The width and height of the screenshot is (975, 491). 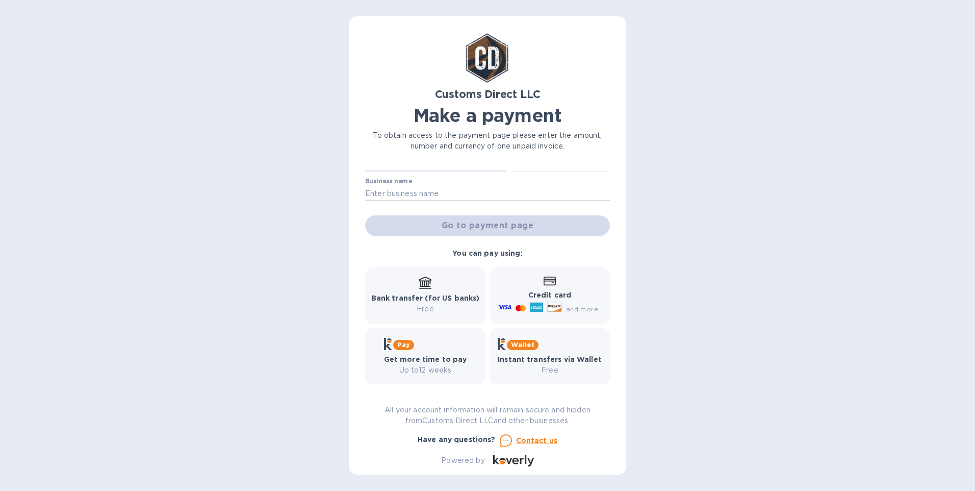 I want to click on b: Pay, so click(x=403, y=344).